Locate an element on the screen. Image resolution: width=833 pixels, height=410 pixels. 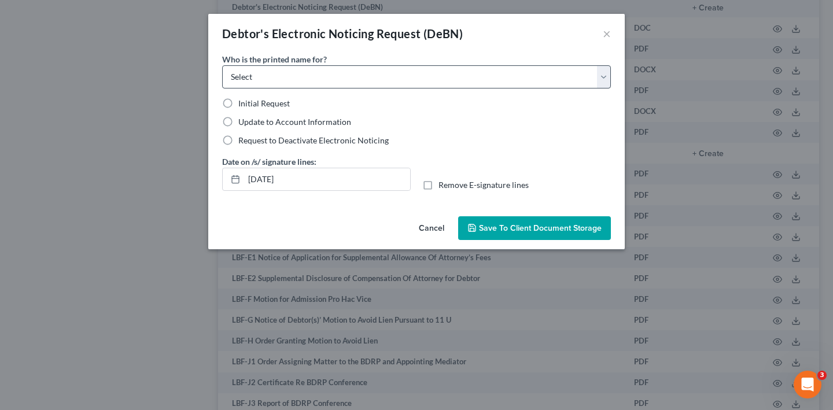
span: Update to Account Information is located at coordinates (294, 121).